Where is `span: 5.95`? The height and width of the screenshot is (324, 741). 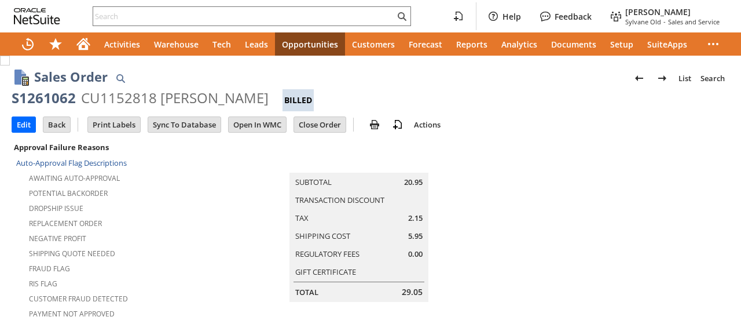
span: 5.95 is located at coordinates (415, 236).